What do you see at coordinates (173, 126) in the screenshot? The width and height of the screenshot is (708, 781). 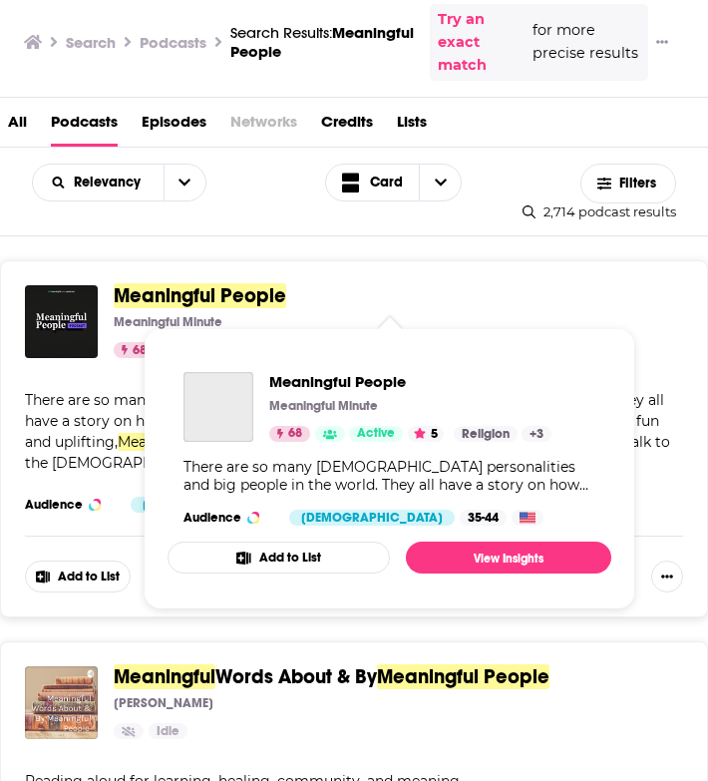 I see `a: Episodes` at bounding box center [173, 126].